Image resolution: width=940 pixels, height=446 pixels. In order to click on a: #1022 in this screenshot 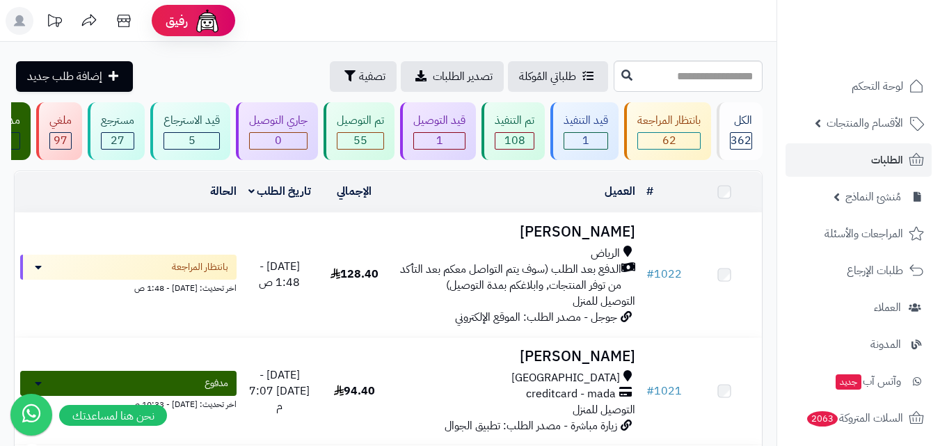, I will do `click(664, 274)`.